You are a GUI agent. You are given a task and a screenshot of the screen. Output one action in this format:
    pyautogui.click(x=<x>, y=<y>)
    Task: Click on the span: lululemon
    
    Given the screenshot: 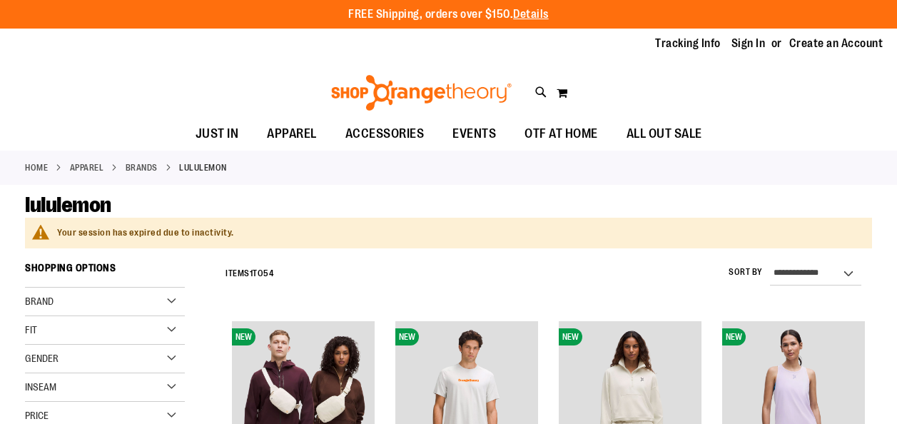 What is the action you would take?
    pyautogui.click(x=68, y=205)
    